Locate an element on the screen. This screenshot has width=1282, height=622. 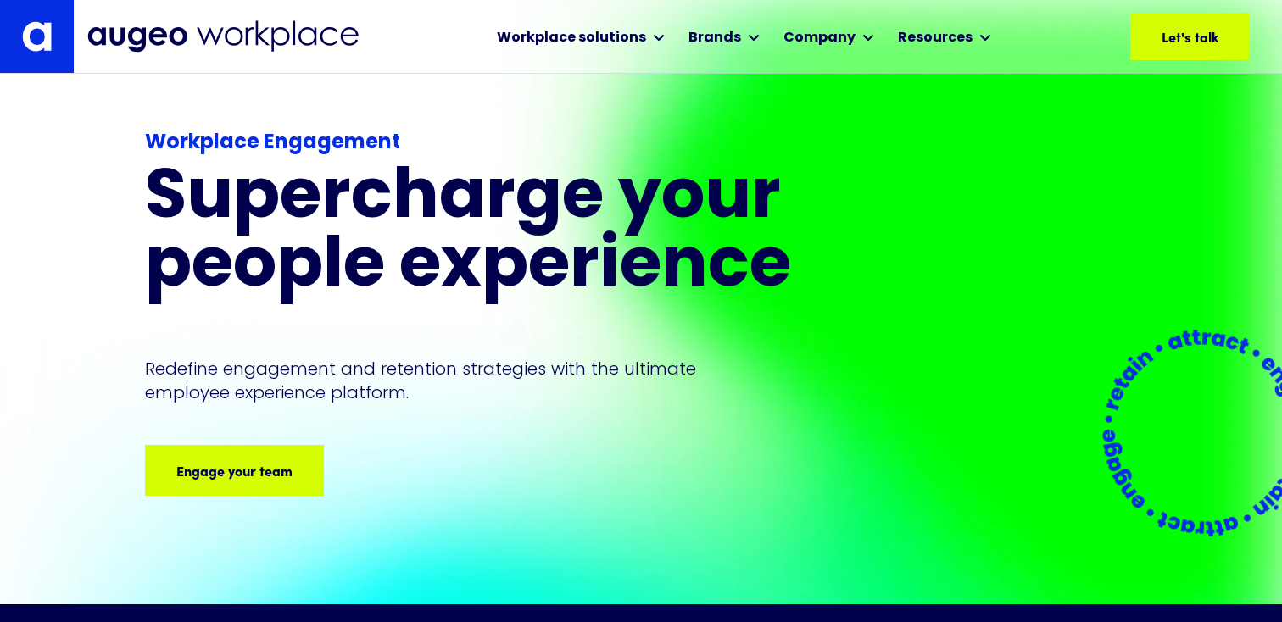
div: Workplace Engagement is located at coordinates (511, 143).